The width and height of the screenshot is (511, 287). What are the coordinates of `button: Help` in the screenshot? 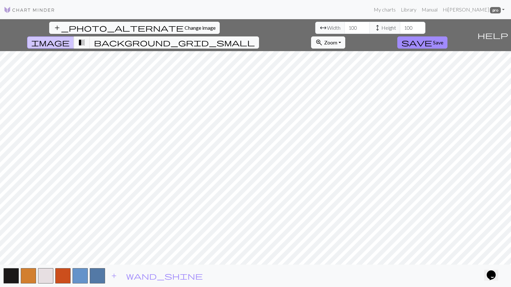 It's located at (493, 35).